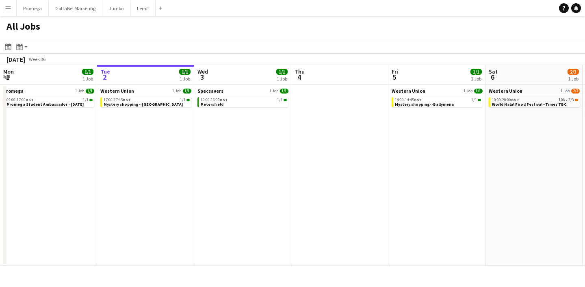 The image size is (585, 287). I want to click on span: 5, so click(394, 77).